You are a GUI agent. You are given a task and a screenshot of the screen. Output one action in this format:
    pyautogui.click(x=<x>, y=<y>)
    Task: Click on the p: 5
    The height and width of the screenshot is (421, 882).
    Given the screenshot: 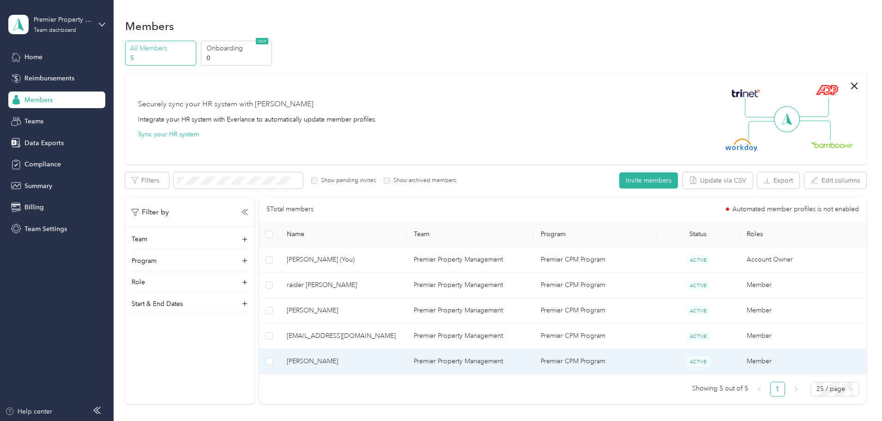 What is the action you would take?
    pyautogui.click(x=162, y=58)
    